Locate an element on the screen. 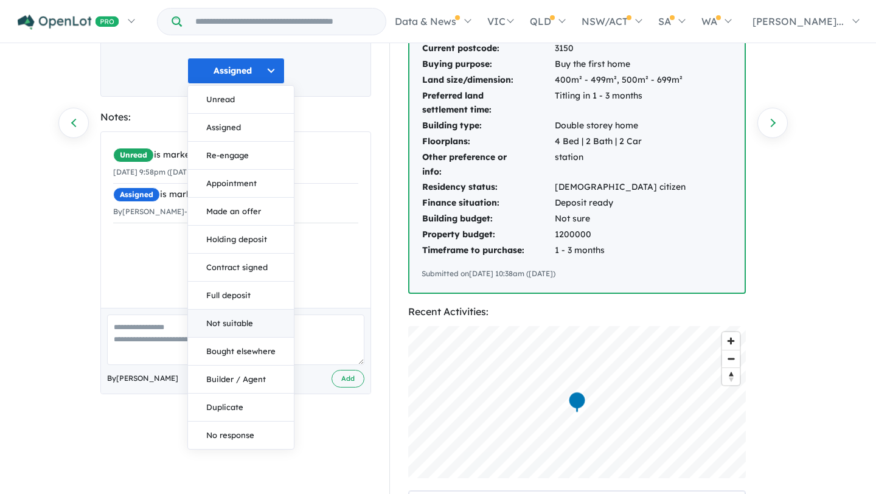  button: No response is located at coordinates (241, 435).